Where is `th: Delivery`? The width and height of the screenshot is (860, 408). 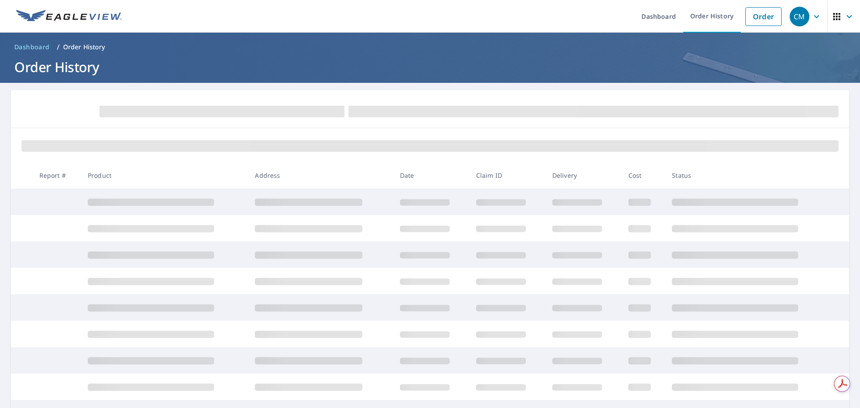 th: Delivery is located at coordinates (583, 175).